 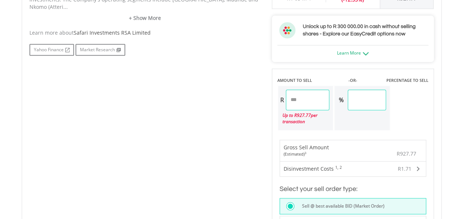 What do you see at coordinates (407, 80) in the screenshot?
I see `label: PERCENTAGE TO SELL` at bounding box center [407, 80].